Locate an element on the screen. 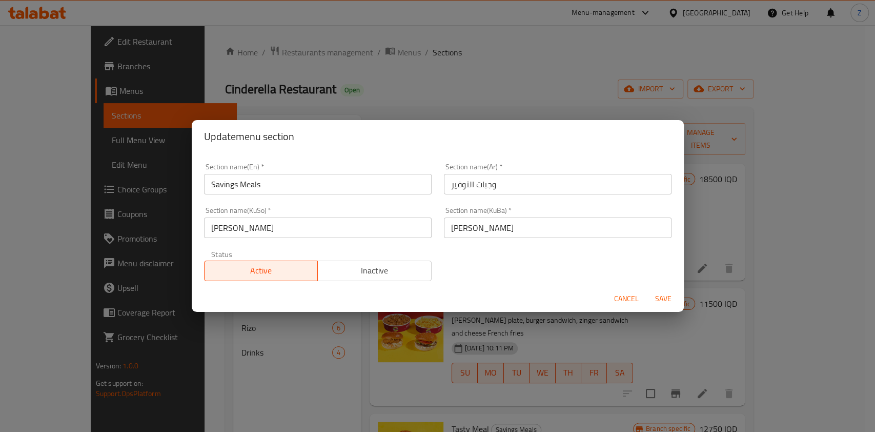 The height and width of the screenshot is (432, 875). input: Please enter section name(KuSo) is located at coordinates (318, 228).